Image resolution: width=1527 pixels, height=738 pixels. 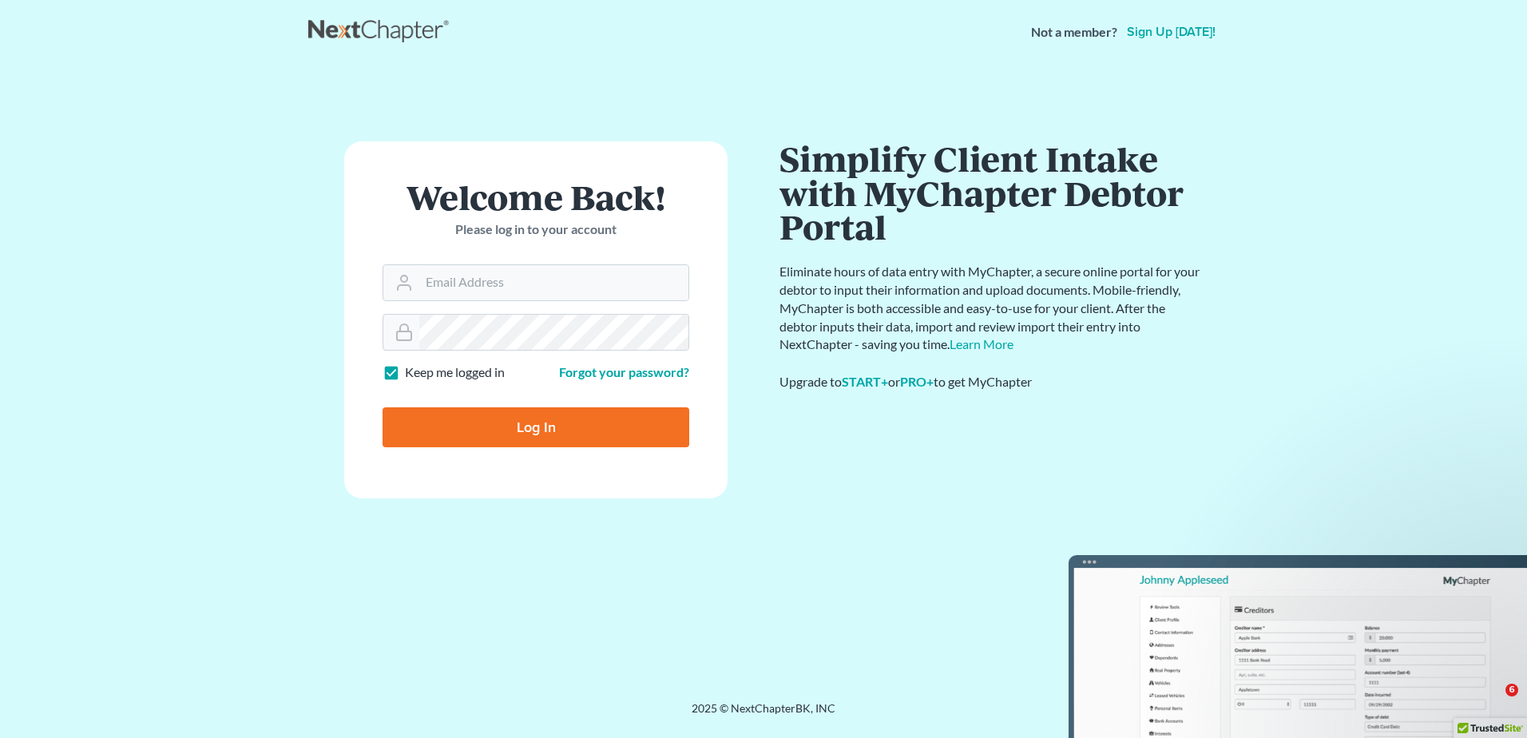 What do you see at coordinates (454, 372) in the screenshot?
I see `label: Keep me logged in` at bounding box center [454, 372].